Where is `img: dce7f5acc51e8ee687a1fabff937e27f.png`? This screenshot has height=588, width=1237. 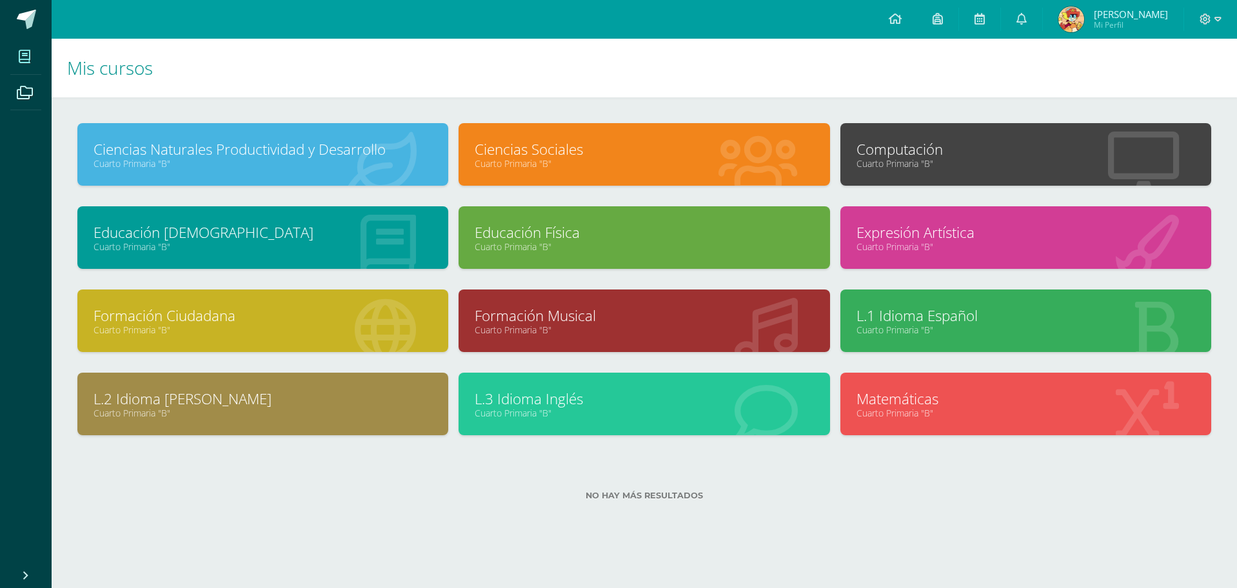
img: dce7f5acc51e8ee687a1fabff937e27f.png is located at coordinates (1071, 19).